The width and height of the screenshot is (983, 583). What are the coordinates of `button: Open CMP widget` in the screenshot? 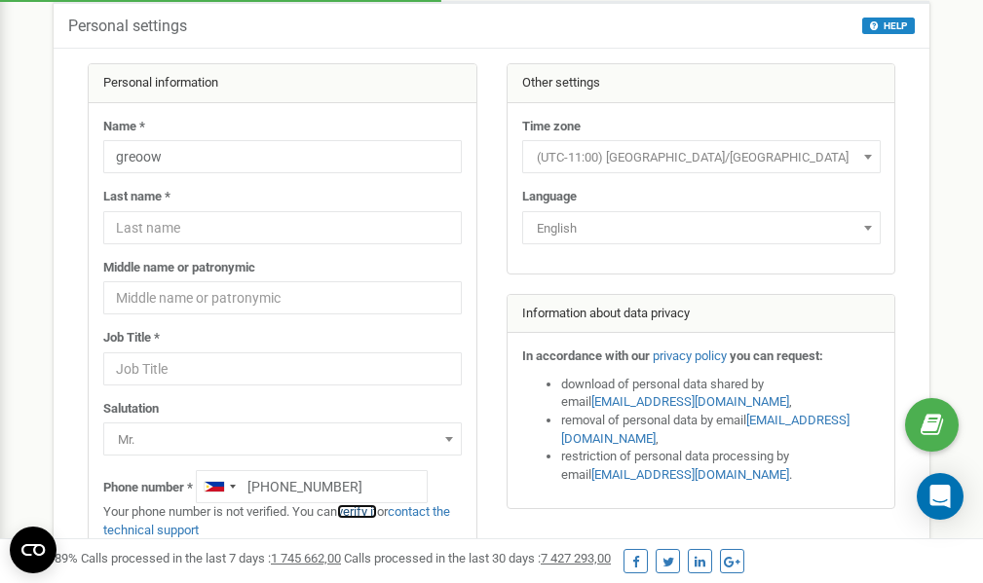 It's located at (33, 550).